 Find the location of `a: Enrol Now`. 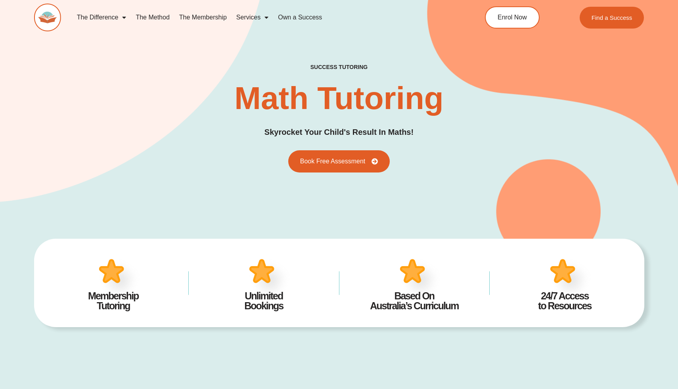

a: Enrol Now is located at coordinates (512, 17).